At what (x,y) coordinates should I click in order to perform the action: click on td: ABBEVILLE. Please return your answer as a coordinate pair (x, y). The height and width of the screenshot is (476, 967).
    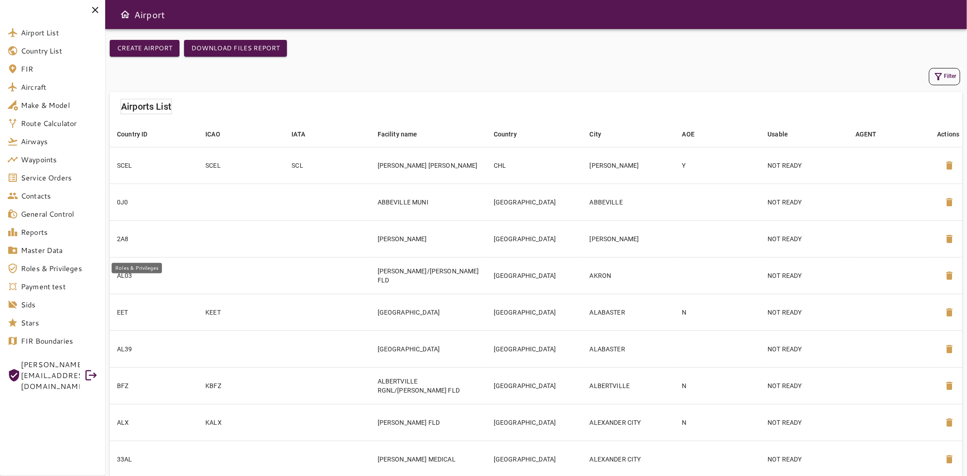
    Looking at the image, I should click on (629, 202).